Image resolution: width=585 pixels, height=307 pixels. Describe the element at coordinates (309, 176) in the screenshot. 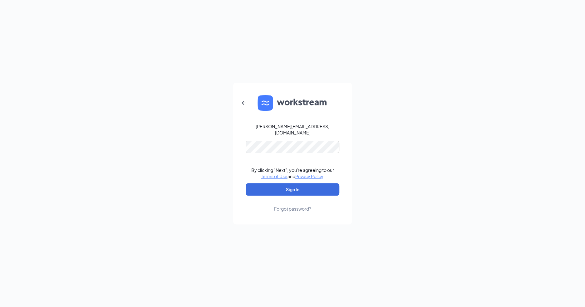

I see `a: Privacy Policy` at that location.